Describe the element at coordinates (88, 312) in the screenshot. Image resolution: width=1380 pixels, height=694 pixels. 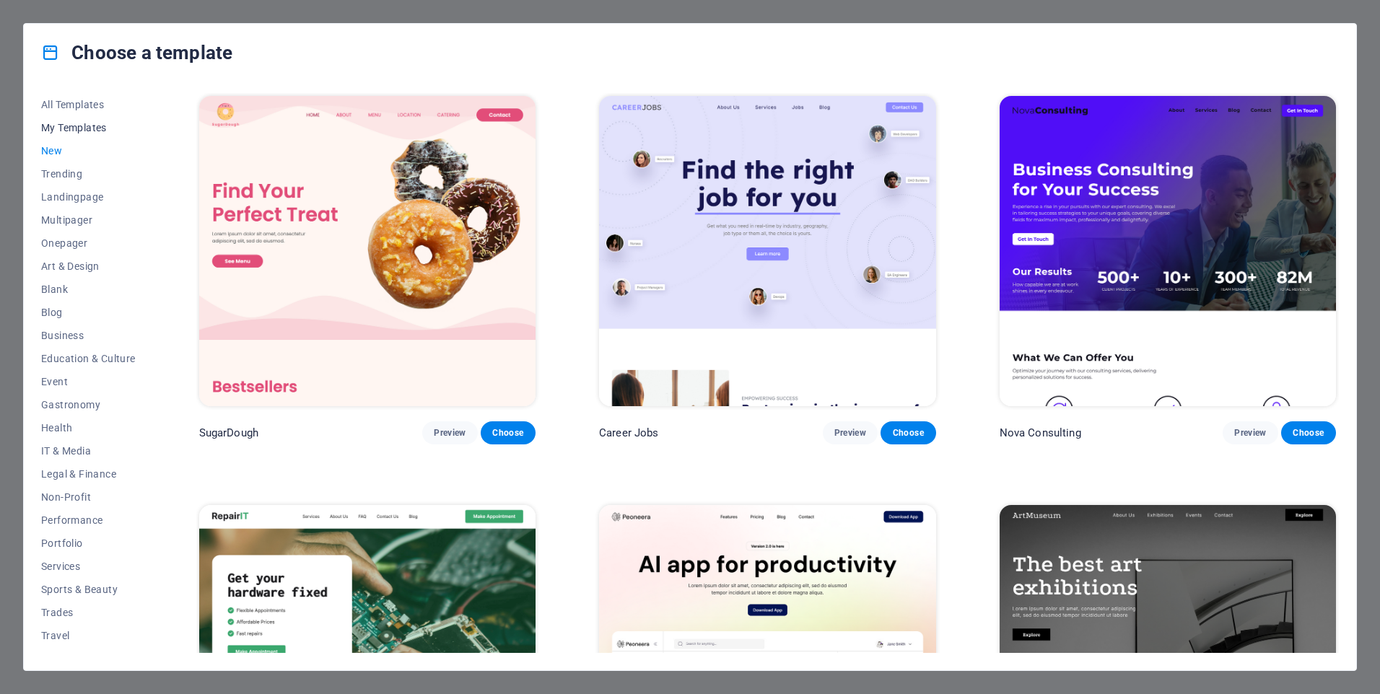
I see `button: Blog` at that location.